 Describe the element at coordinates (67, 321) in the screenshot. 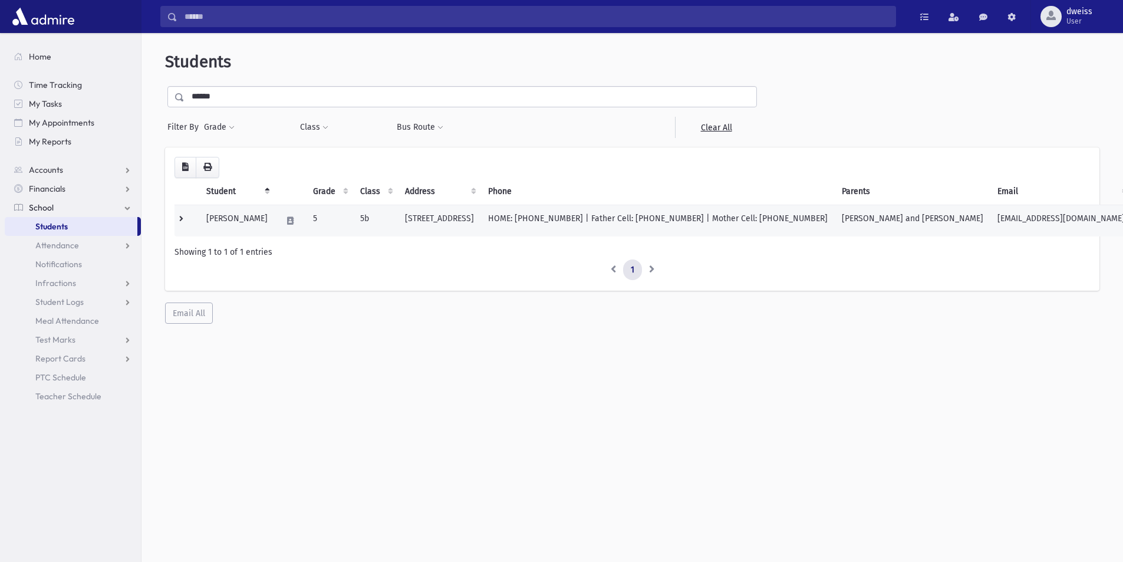

I see `span: Meal Attendance` at that location.